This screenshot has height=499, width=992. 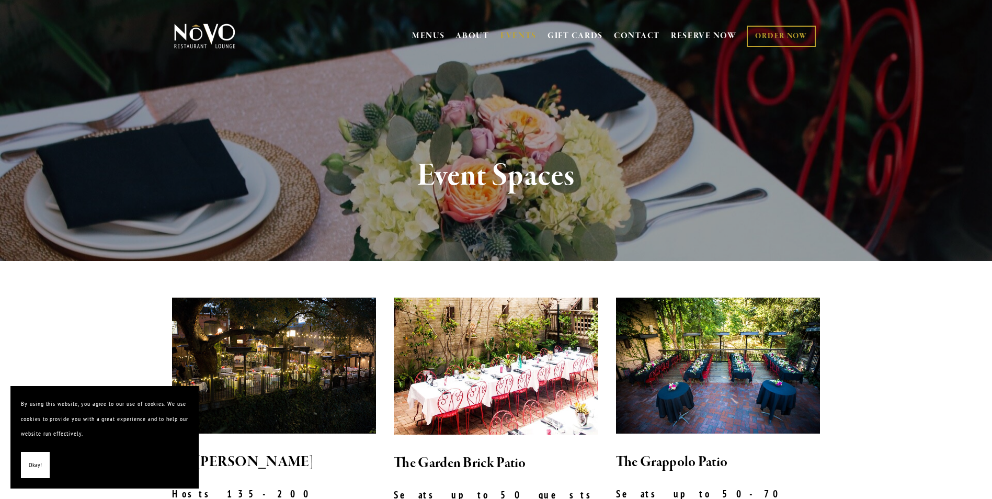 What do you see at coordinates (496, 176) in the screenshot?
I see `strong: Event Spaces` at bounding box center [496, 176].